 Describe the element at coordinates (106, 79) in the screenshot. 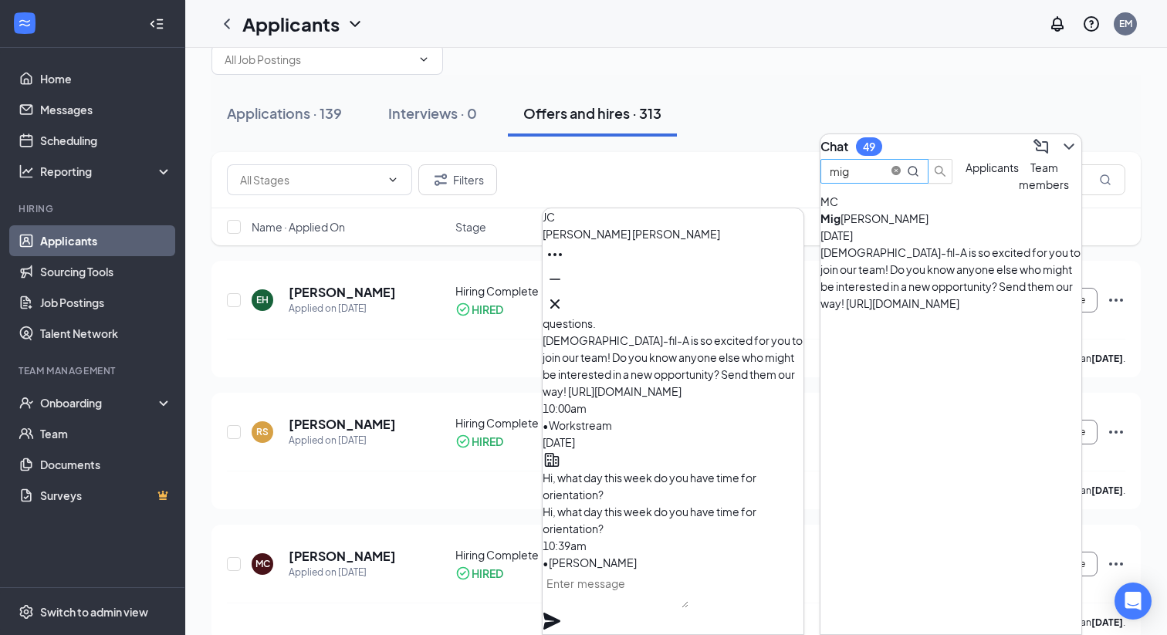

I see `a: Home` at that location.